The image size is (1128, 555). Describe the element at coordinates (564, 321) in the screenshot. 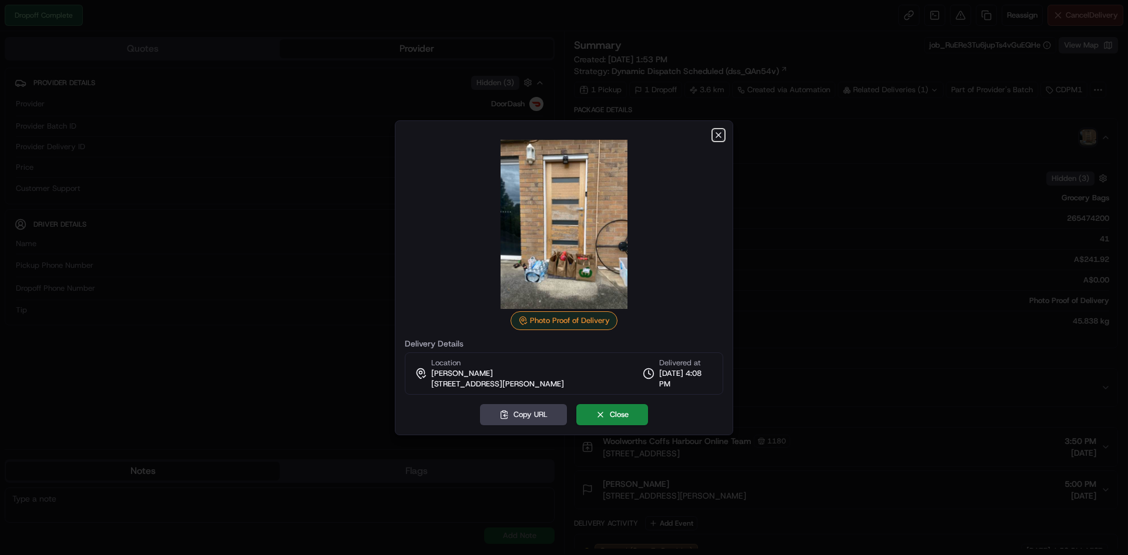

I see `div: Photo Proof of Delivery` at that location.